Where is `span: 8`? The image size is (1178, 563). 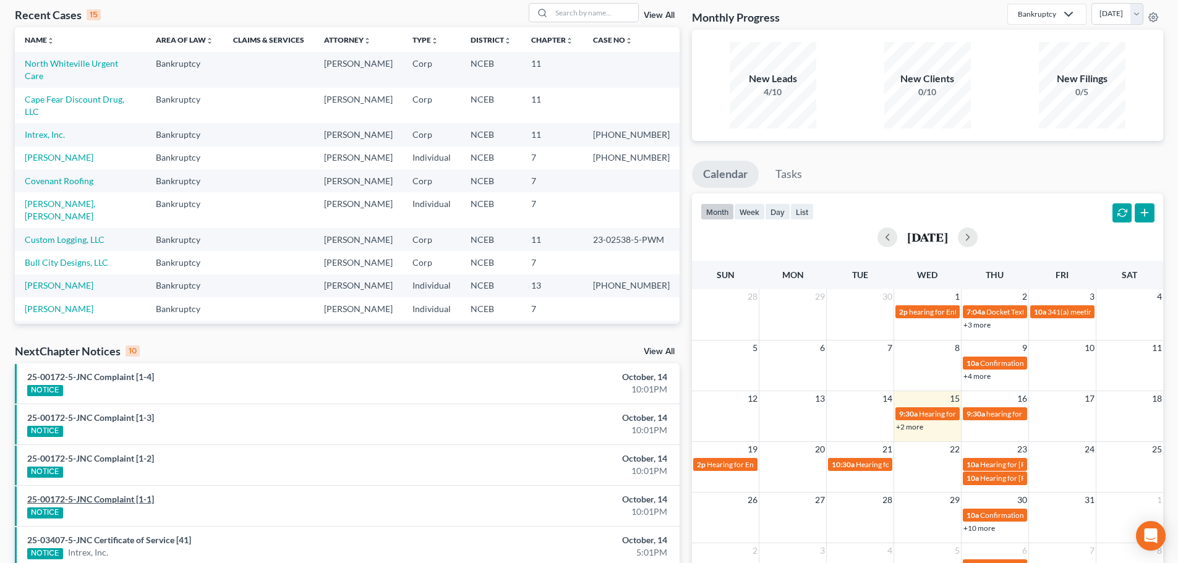
span: 8 is located at coordinates (957, 348).